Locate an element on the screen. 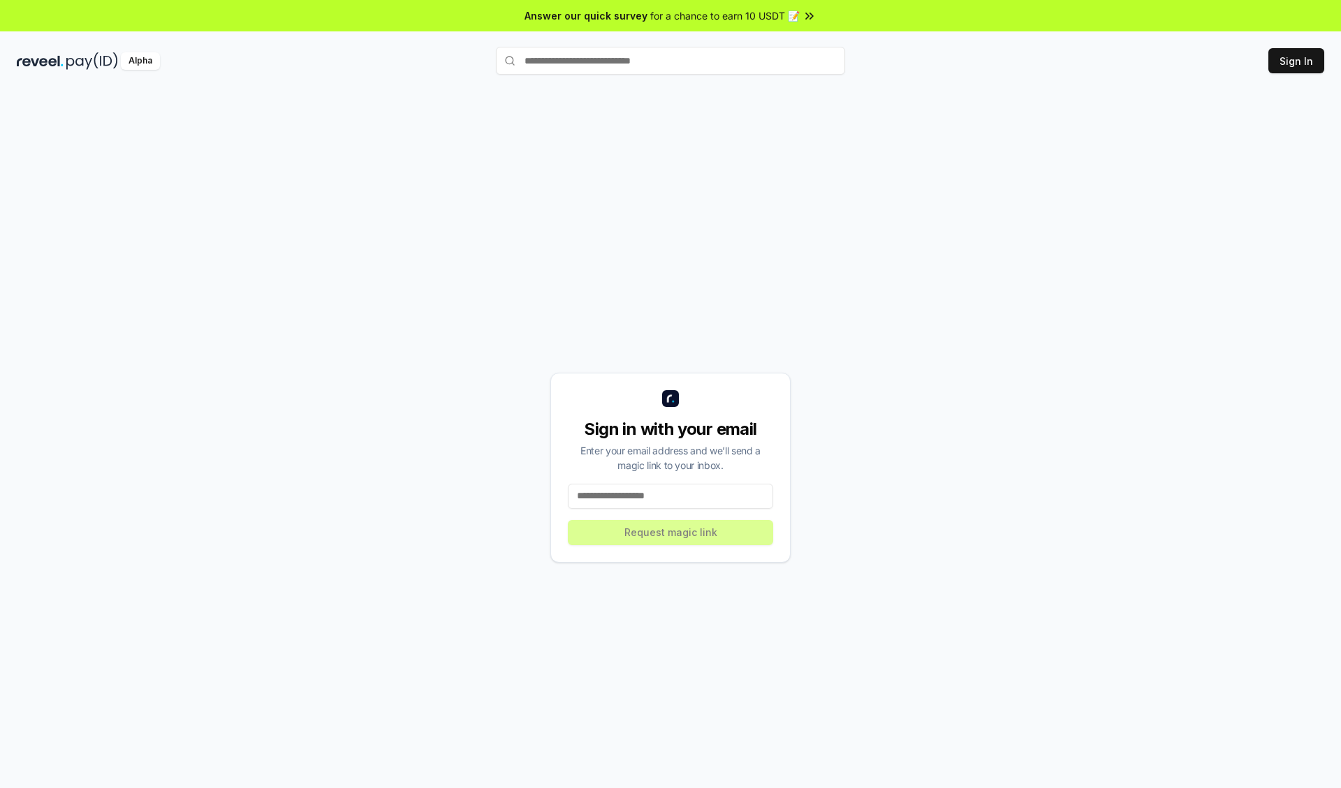  img: reveel_dark is located at coordinates (40, 61).